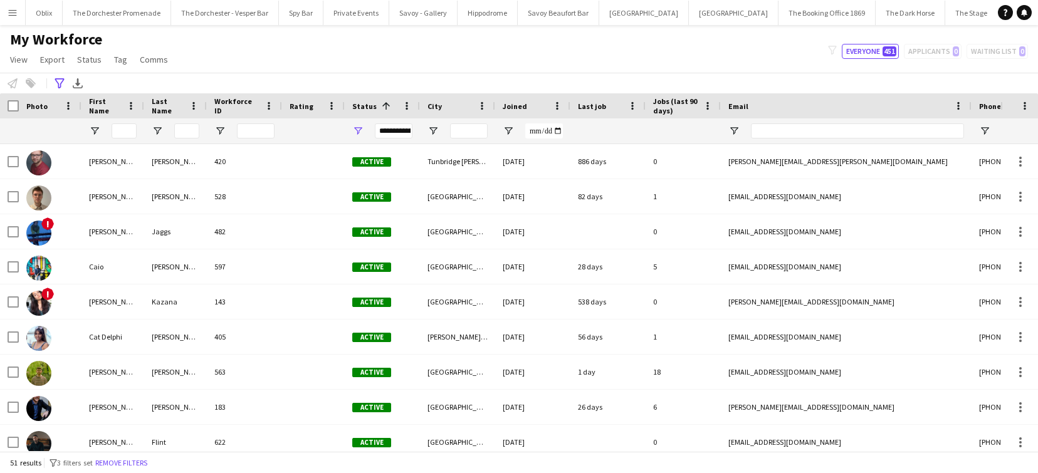 Image resolution: width=1038 pixels, height=473 pixels. What do you see at coordinates (154, 60) in the screenshot?
I see `span: Comms` at bounding box center [154, 60].